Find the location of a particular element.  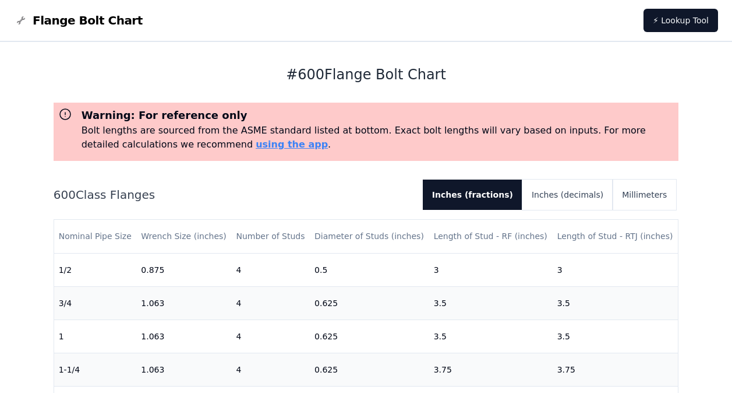

h1: # 600 Flange Bolt Chart is located at coordinates (366, 75).